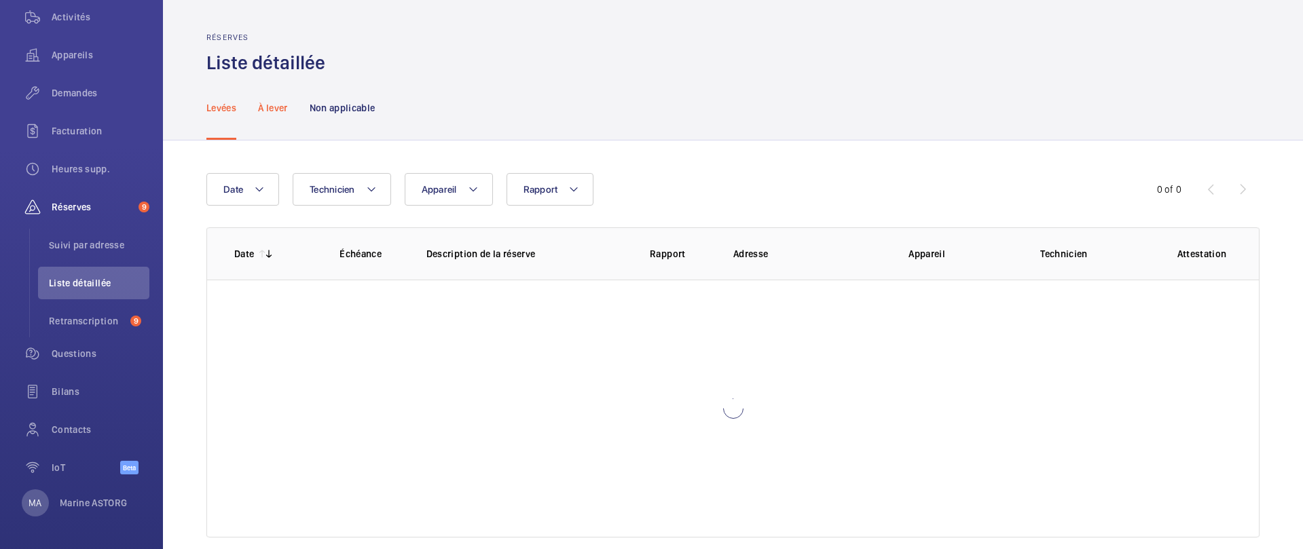 The width and height of the screenshot is (1303, 549). Describe the element at coordinates (525, 254) in the screenshot. I see `p: Description de la réserve` at that location.